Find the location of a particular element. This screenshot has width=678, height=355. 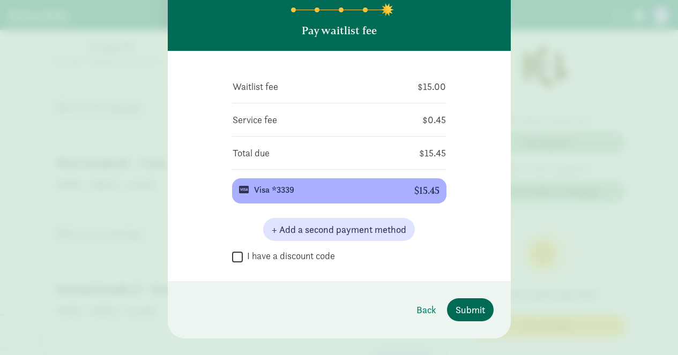

span: Submit is located at coordinates (470, 310).